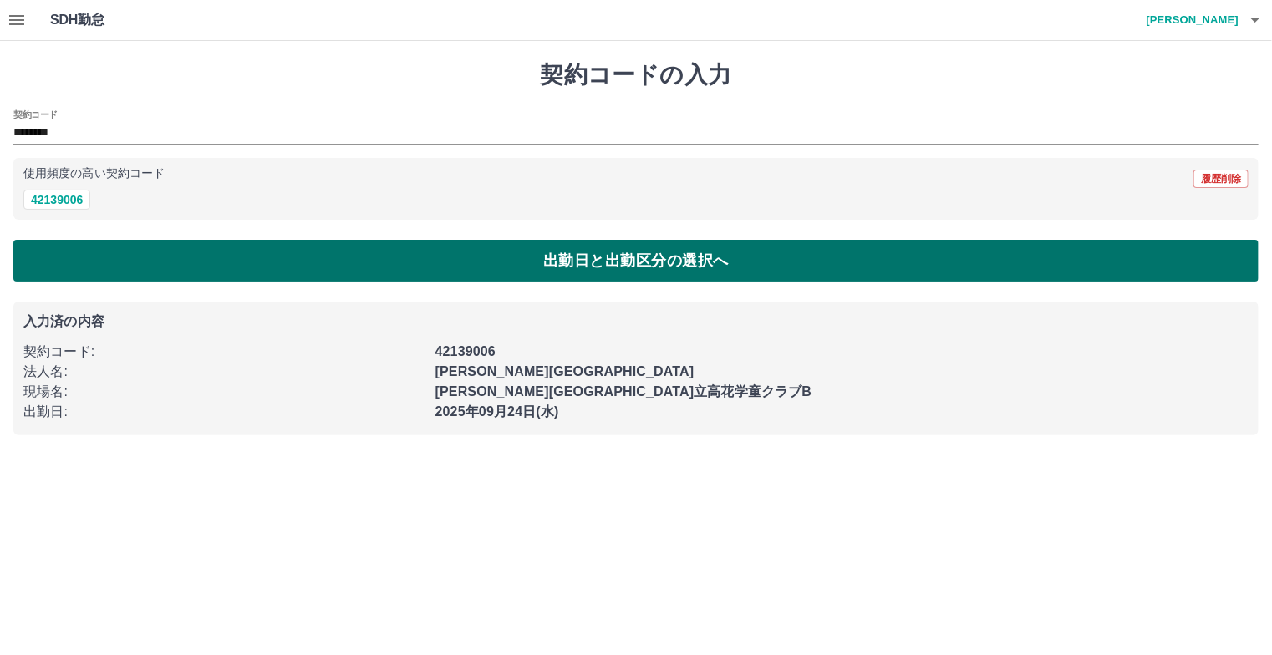 Image resolution: width=1272 pixels, height=655 pixels. Describe the element at coordinates (94, 174) in the screenshot. I see `p: 使用頻度の高い契約コード` at that location.